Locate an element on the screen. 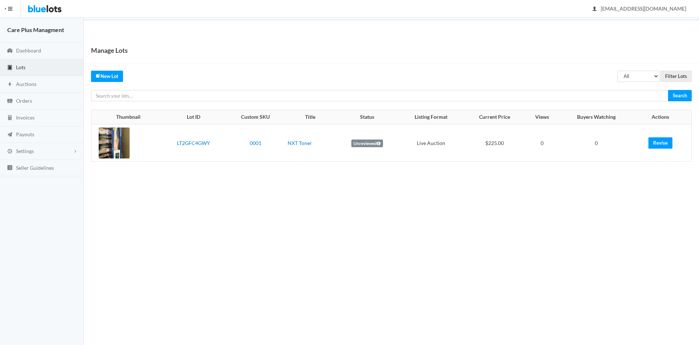  th: Title is located at coordinates (310, 117).